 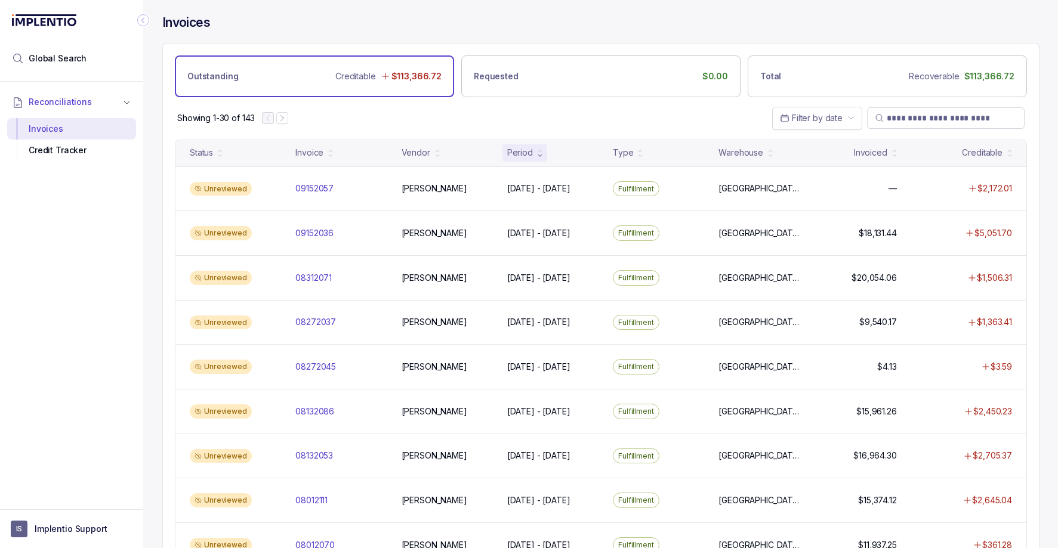 I want to click on p: $16,964.30, so click(x=875, y=456).